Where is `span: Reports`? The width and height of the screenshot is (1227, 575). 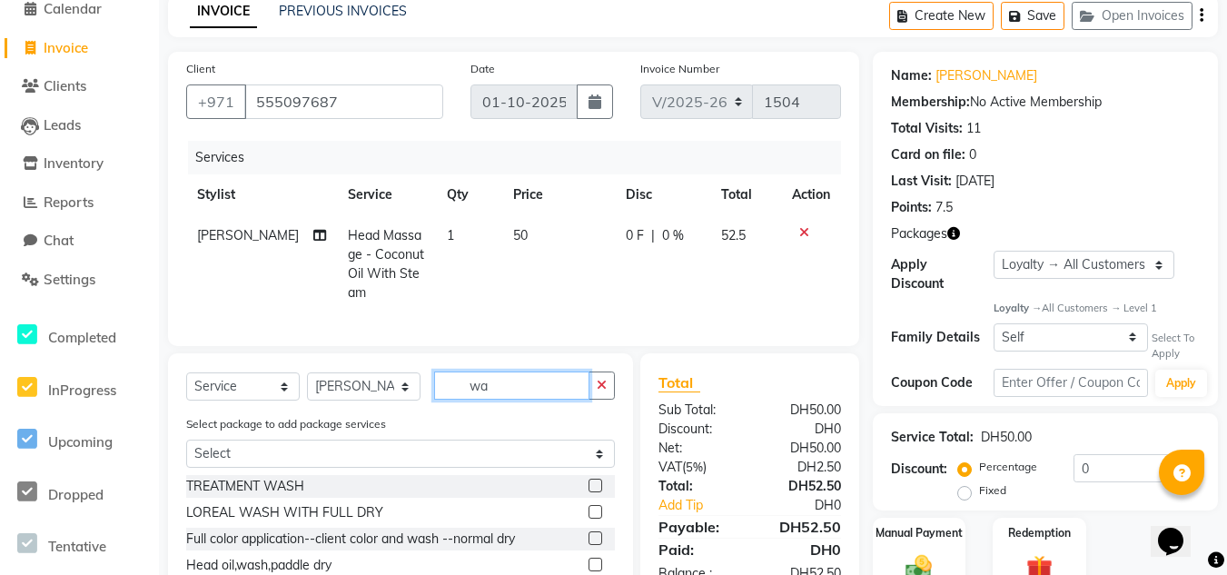 span: Reports is located at coordinates (68, 202).